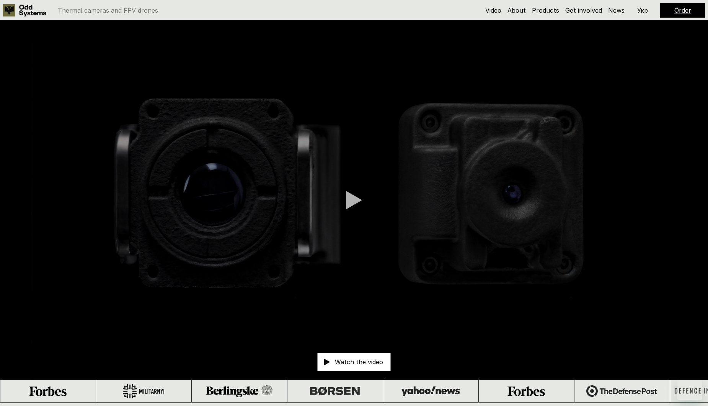 This screenshot has height=406, width=708. I want to click on a: News, so click(617, 10).